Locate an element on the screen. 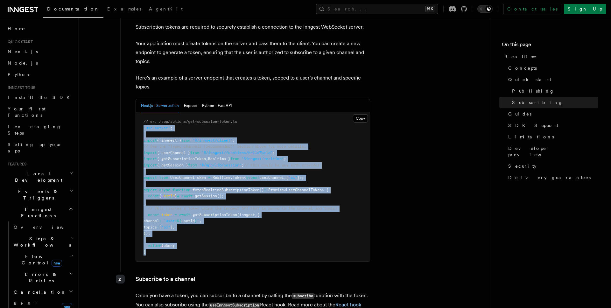 Image resolution: width=611 pixels, height=308 pixels. a: Contact sales is located at coordinates (532, 9).